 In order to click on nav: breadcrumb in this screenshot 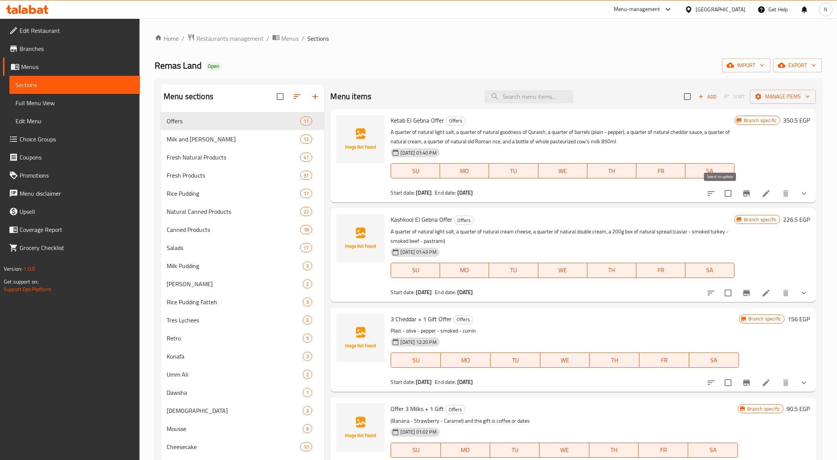, I will do `click(488, 38)`.